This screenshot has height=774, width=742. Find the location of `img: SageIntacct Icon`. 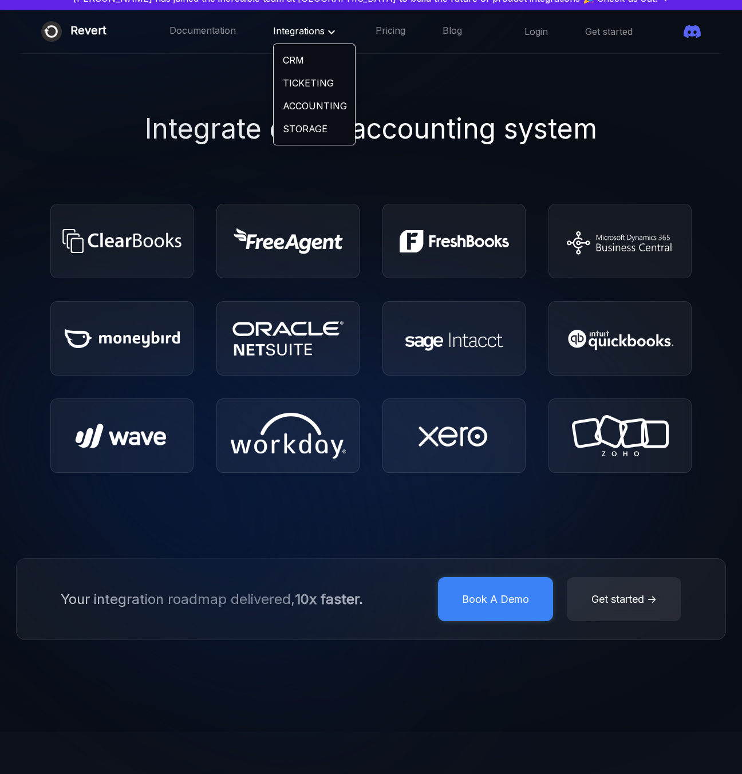

img: SageIntacct Icon is located at coordinates (454, 338).